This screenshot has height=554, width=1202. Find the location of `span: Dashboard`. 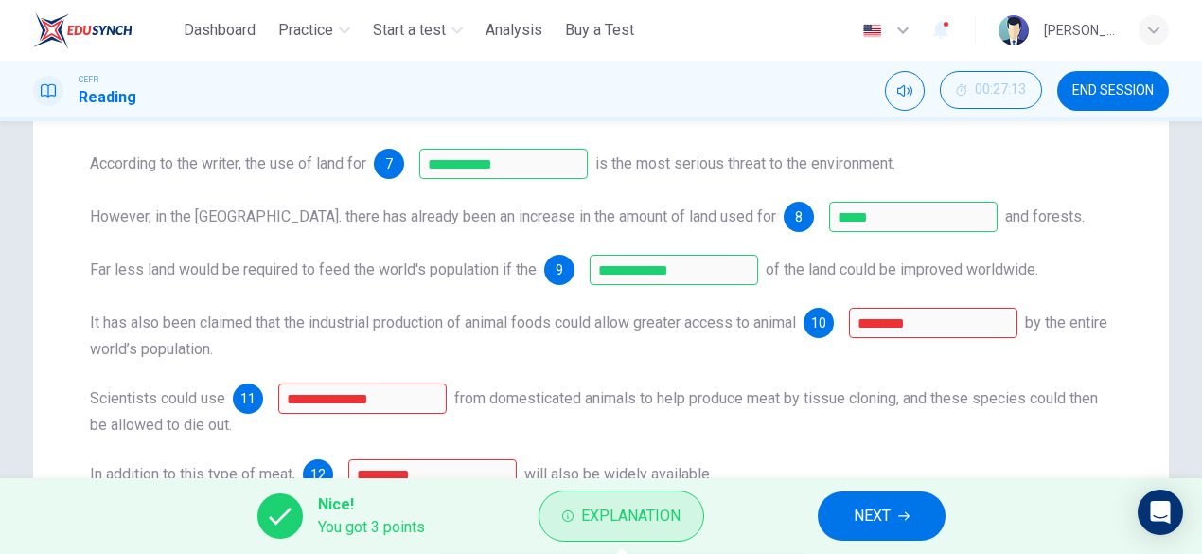

span: Dashboard is located at coordinates (220, 30).